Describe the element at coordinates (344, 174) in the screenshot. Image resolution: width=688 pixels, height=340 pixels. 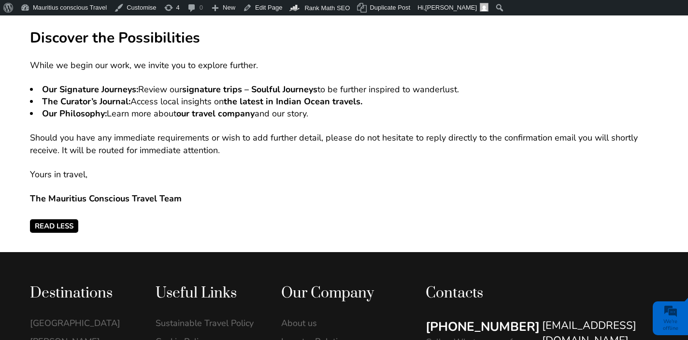
I see `p: Yours in travel,` at that location.